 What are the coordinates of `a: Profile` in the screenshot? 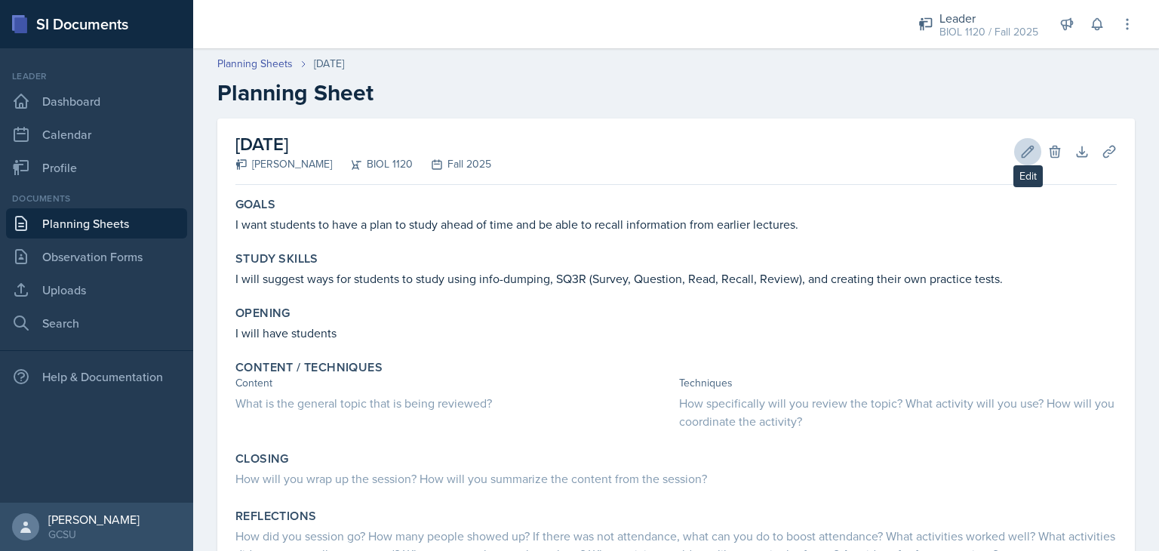 It's located at (97, 167).